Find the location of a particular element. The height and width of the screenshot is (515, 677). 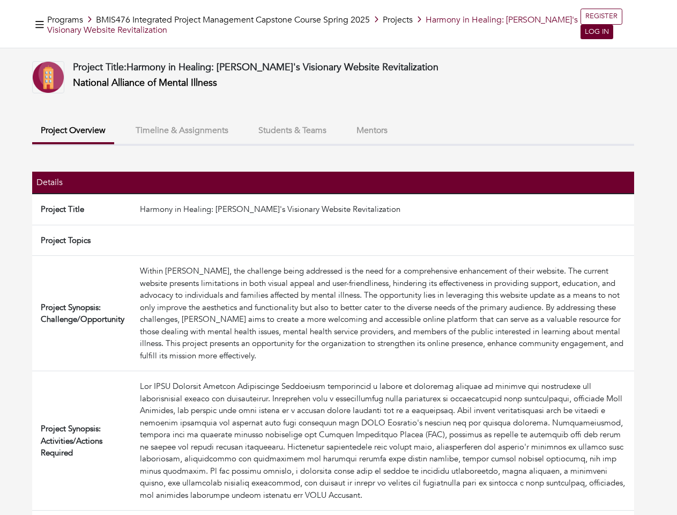

button: Students & Teams is located at coordinates (292, 130).